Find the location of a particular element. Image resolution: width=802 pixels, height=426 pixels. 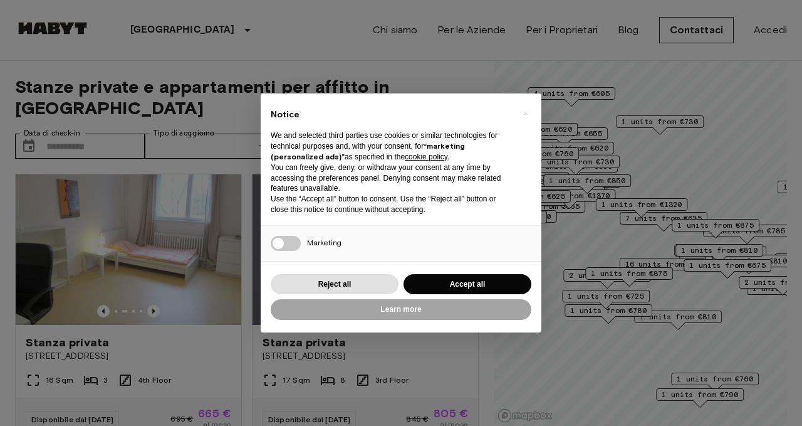

button: Learn more is located at coordinates (401, 309).